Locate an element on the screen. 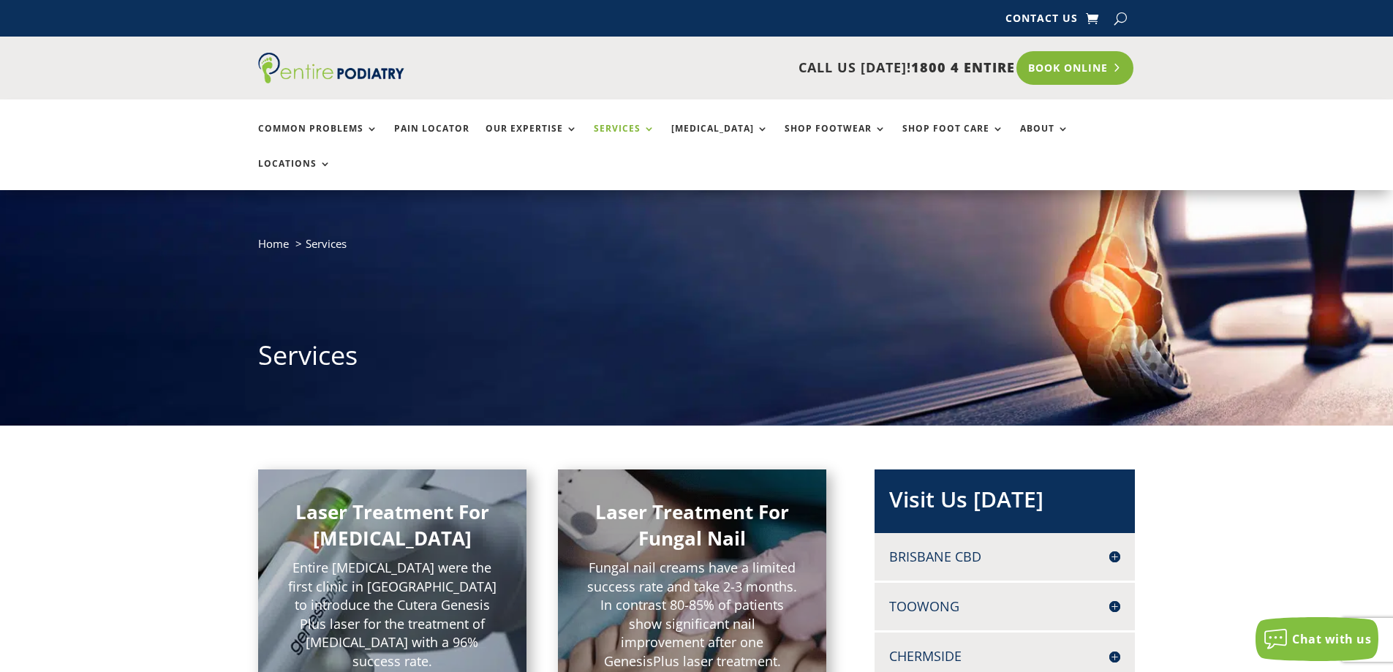 This screenshot has height=672, width=1393. span: Chat with us is located at coordinates (1331, 639).